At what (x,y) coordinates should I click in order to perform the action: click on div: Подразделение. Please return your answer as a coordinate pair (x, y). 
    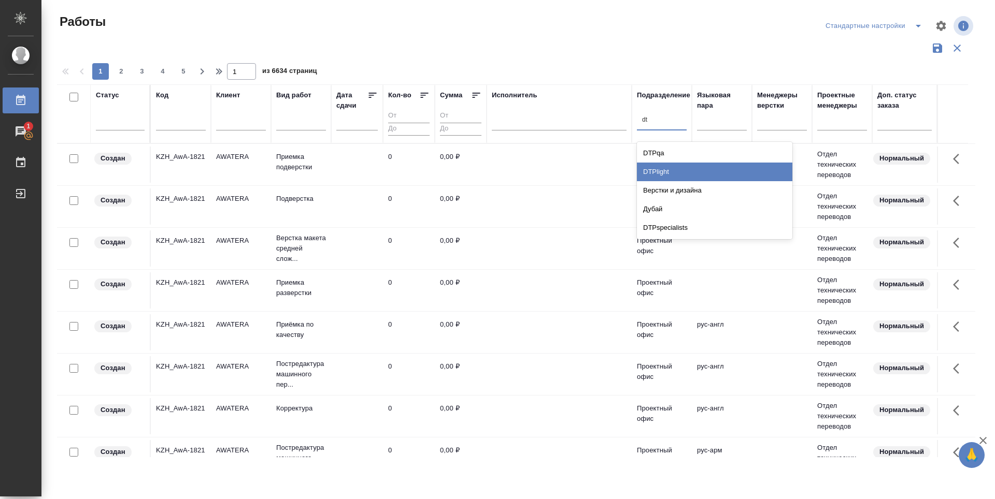
    Looking at the image, I should click on (663, 95).